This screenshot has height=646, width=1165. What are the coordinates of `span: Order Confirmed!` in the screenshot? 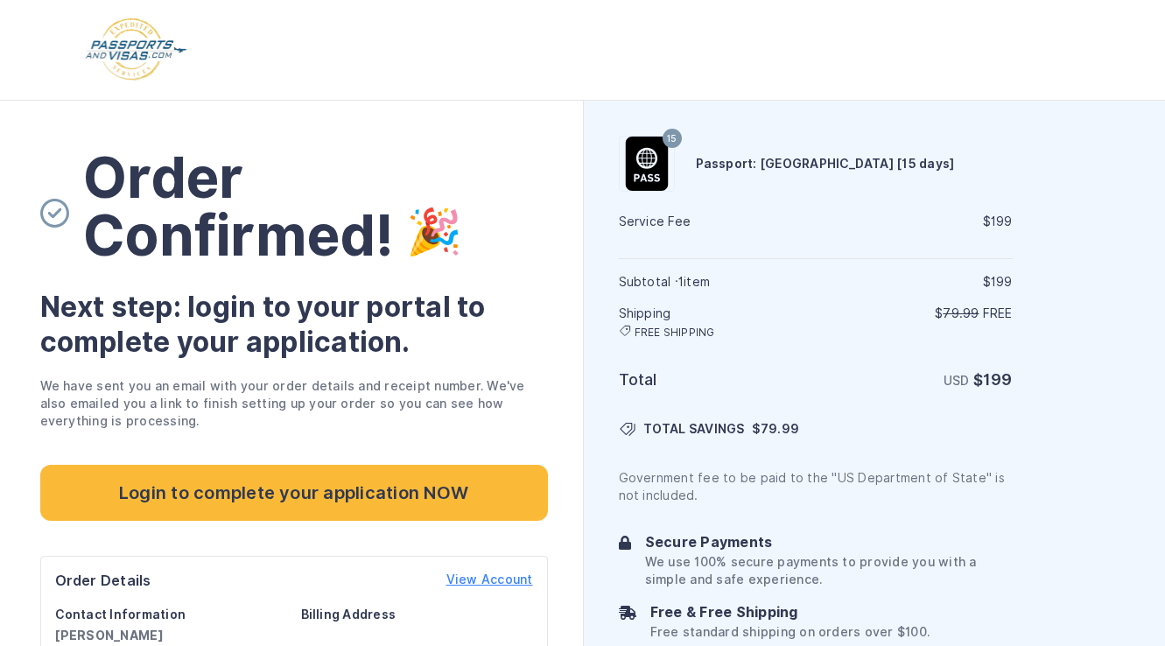 It's located at (238, 206).